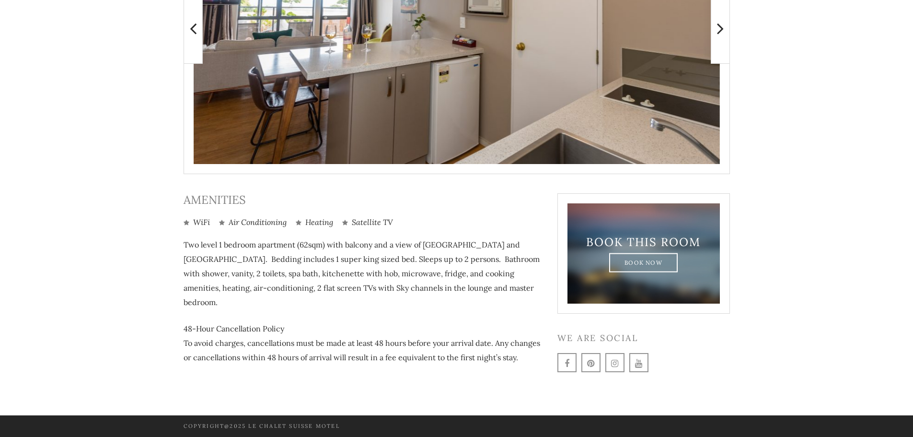  What do you see at coordinates (253, 222) in the screenshot?
I see `li: Air Conditioning` at bounding box center [253, 222].